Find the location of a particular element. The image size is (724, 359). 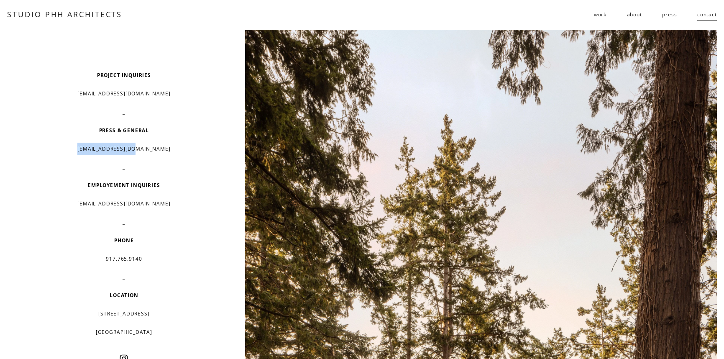

a: STUDIO PHH ARCHITECTS is located at coordinates (64, 14).